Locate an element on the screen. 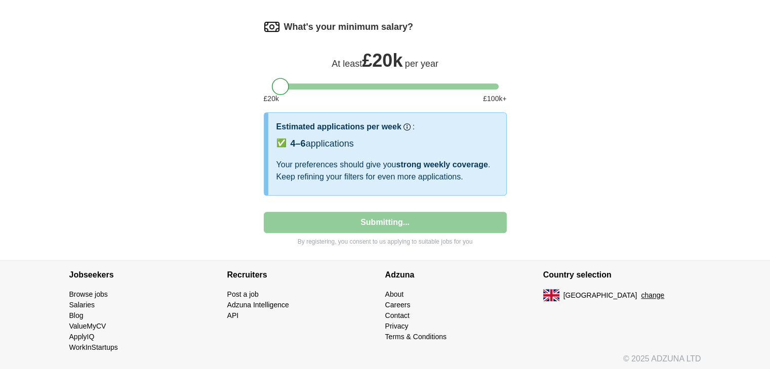 This screenshot has height=369, width=770. img: salary.png is located at coordinates (272, 27).